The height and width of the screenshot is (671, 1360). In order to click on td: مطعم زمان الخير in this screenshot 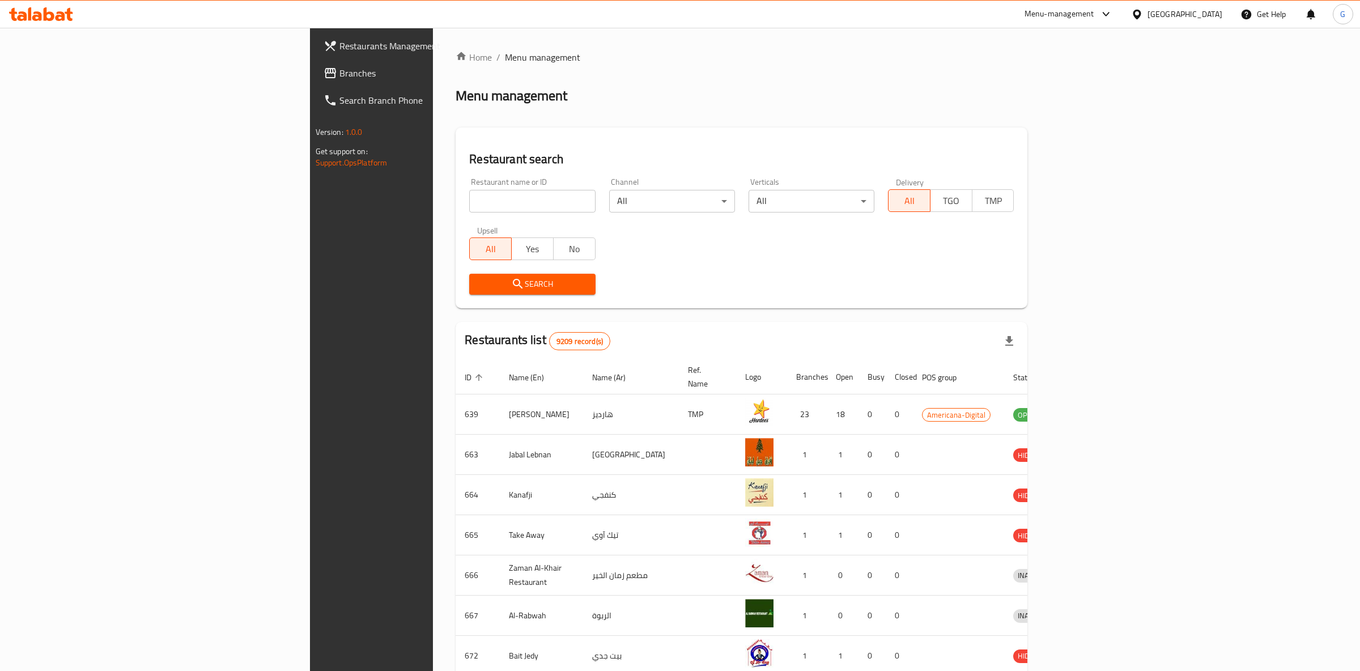, I will do `click(631, 575)`.